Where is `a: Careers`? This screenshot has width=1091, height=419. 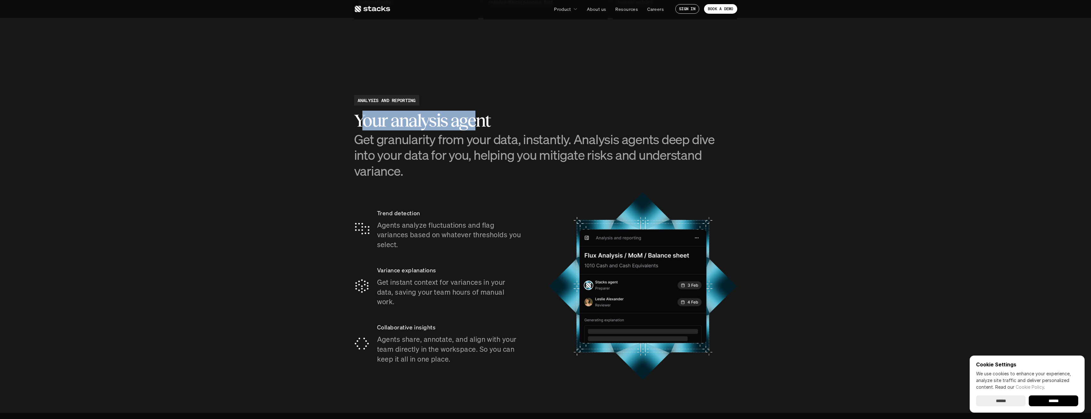 a: Careers is located at coordinates (655, 9).